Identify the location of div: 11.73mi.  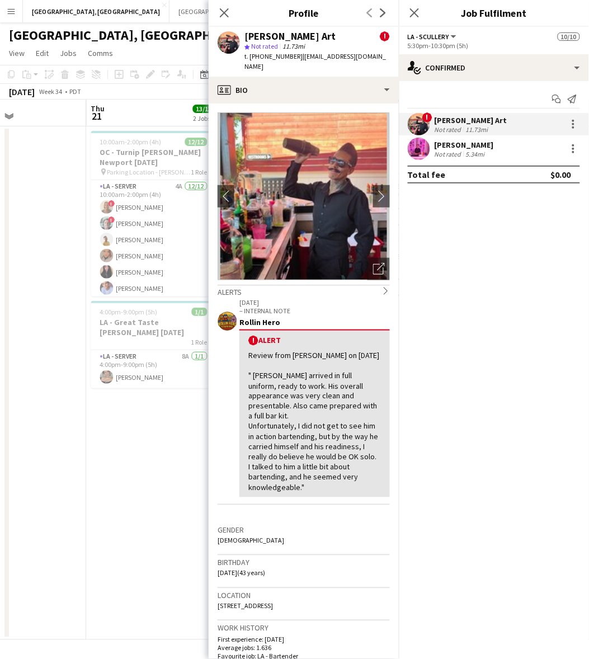
(477, 129).